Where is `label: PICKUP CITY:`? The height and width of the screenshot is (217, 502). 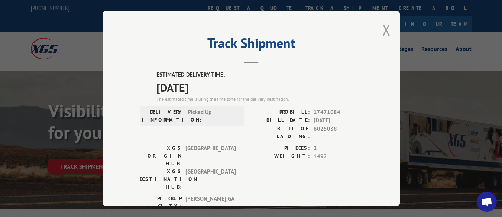 label: PICKUP CITY: is located at coordinates (161, 203).